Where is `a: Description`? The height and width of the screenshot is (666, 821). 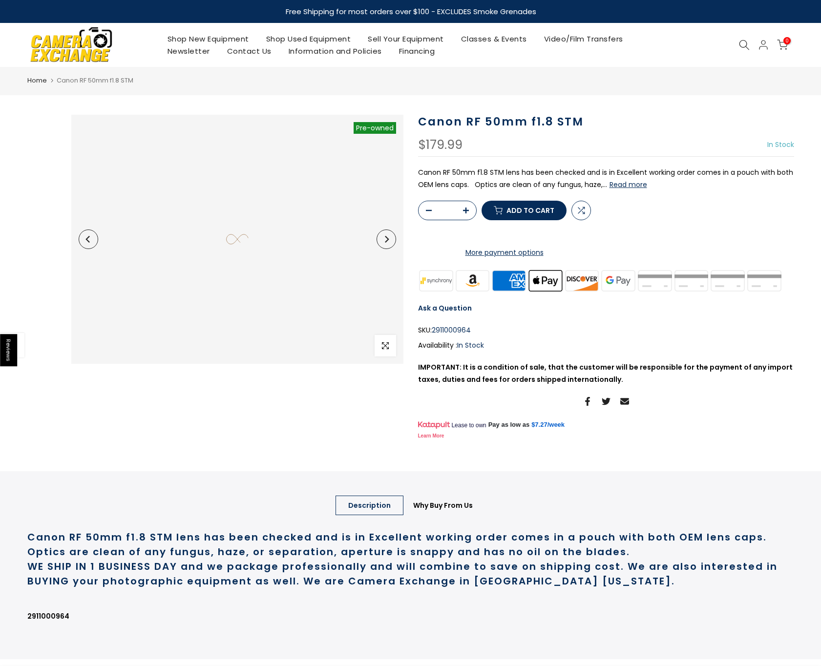
a: Description is located at coordinates (369, 506).